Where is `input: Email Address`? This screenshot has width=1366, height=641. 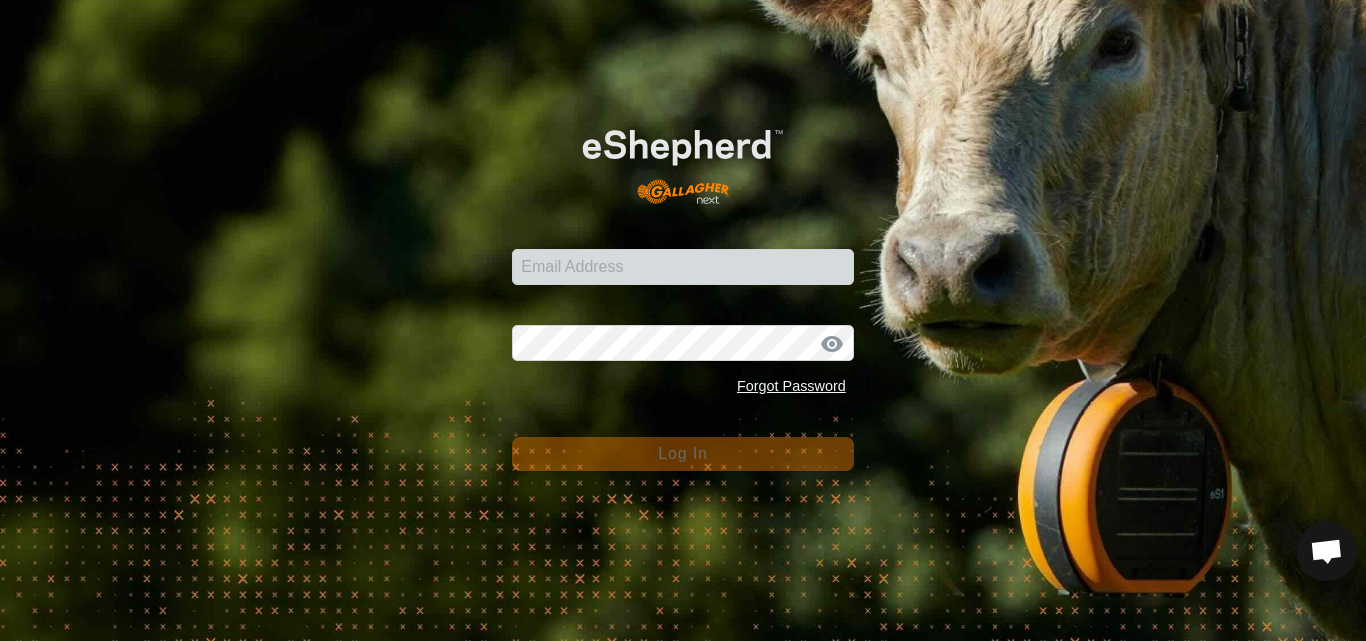 input: Email Address is located at coordinates (683, 267).